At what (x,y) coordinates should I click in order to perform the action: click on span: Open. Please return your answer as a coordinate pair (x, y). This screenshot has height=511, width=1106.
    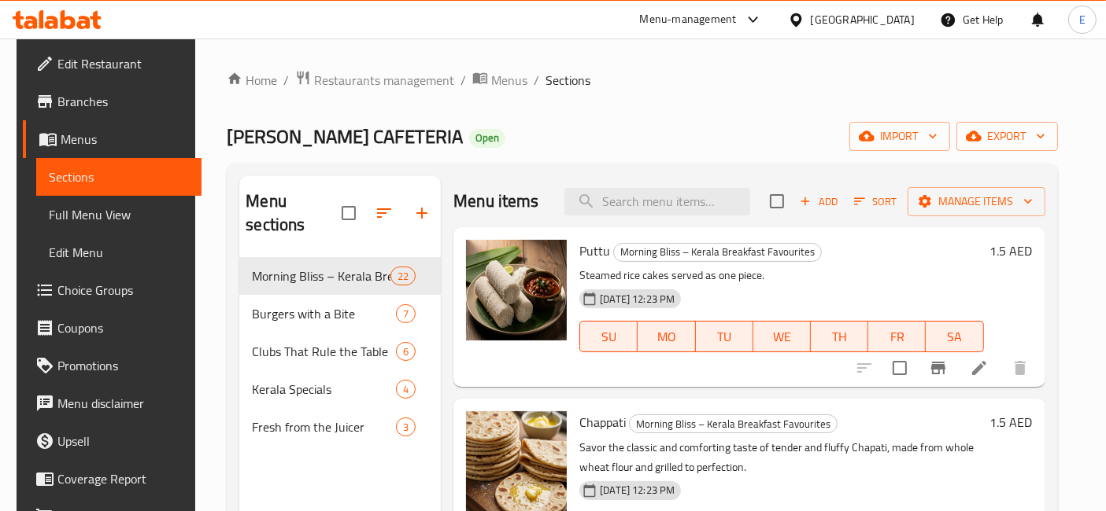
    Looking at the image, I should click on (487, 138).